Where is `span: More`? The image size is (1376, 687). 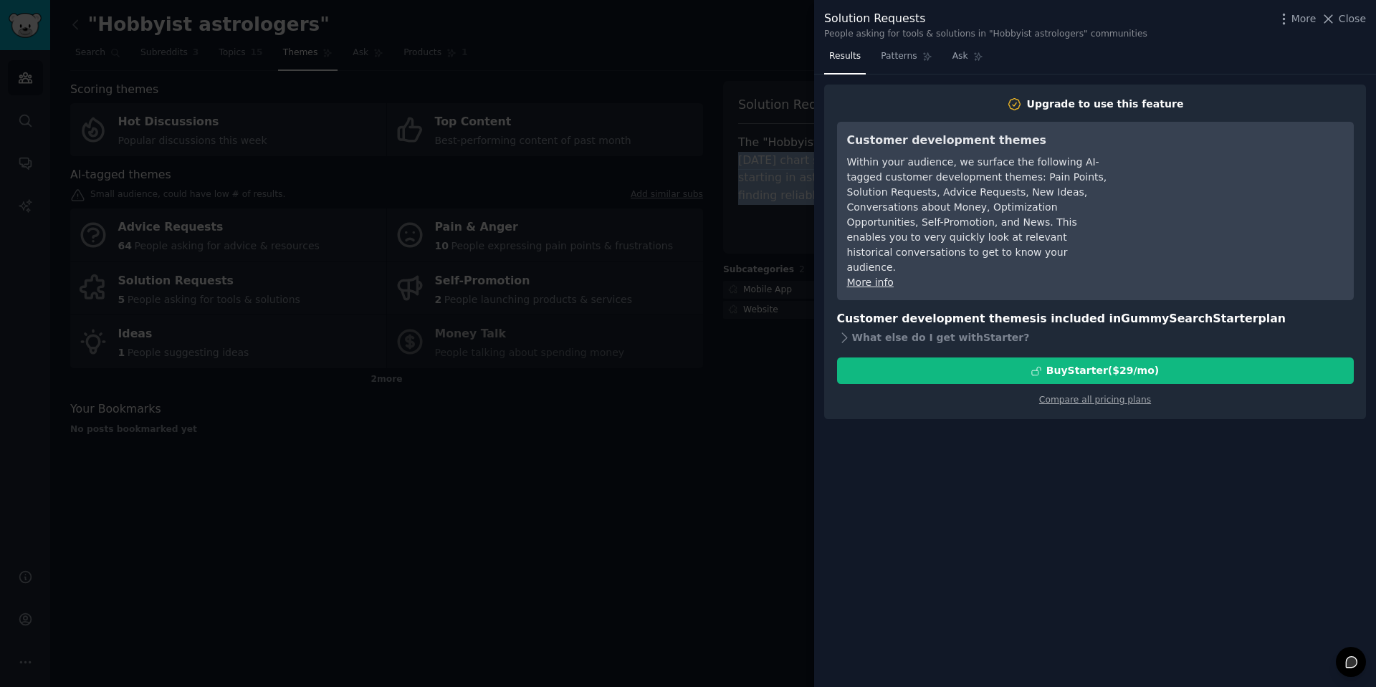
span: More is located at coordinates (1304, 19).